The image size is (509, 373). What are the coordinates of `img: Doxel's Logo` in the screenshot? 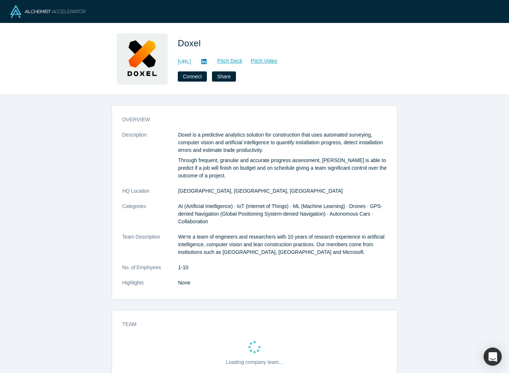 It's located at (142, 59).